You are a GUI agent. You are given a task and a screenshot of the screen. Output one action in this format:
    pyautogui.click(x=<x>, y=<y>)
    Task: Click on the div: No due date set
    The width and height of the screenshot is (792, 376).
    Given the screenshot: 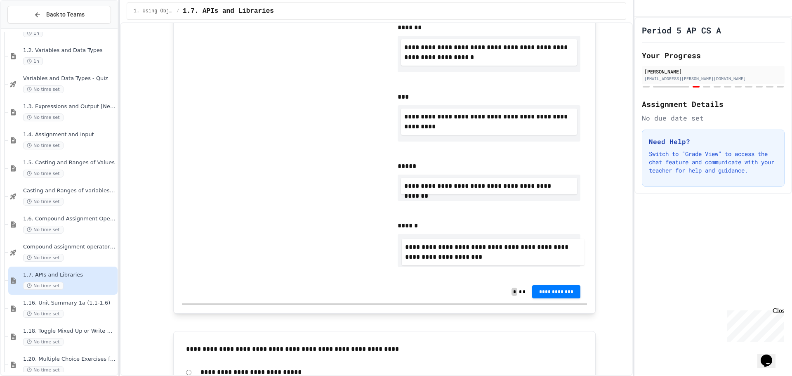 What is the action you would take?
    pyautogui.click(x=713, y=118)
    